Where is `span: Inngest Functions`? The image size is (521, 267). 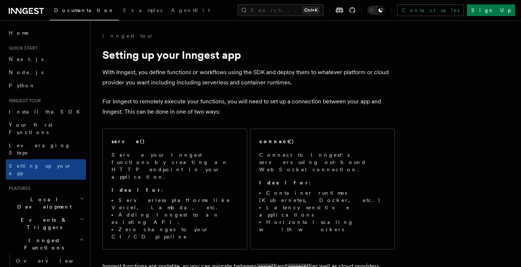 span: Inngest Functions is located at coordinates (42, 244).